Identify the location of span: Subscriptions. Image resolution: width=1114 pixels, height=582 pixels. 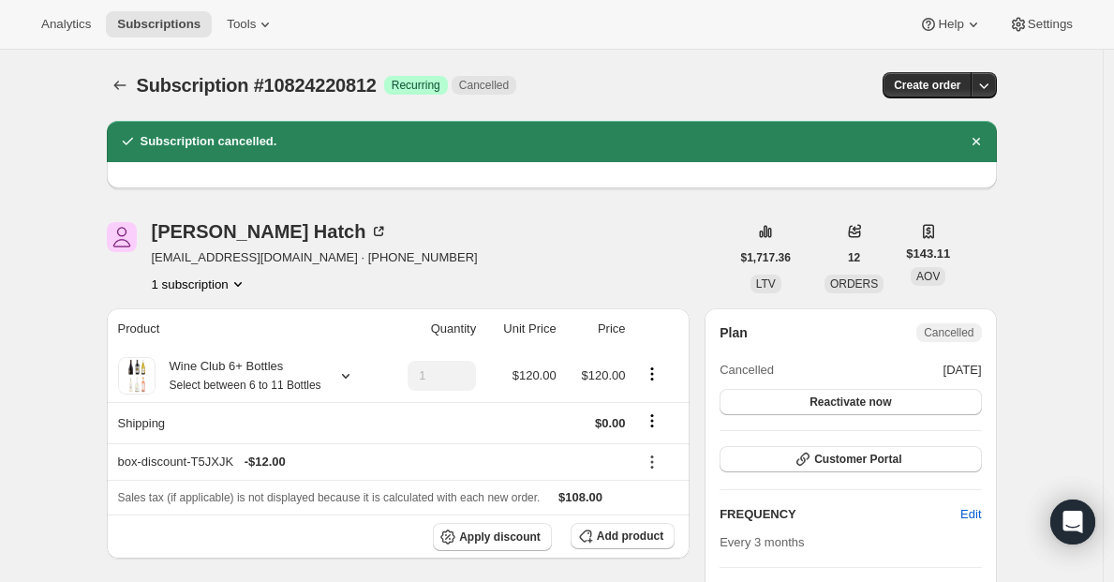
(158, 24).